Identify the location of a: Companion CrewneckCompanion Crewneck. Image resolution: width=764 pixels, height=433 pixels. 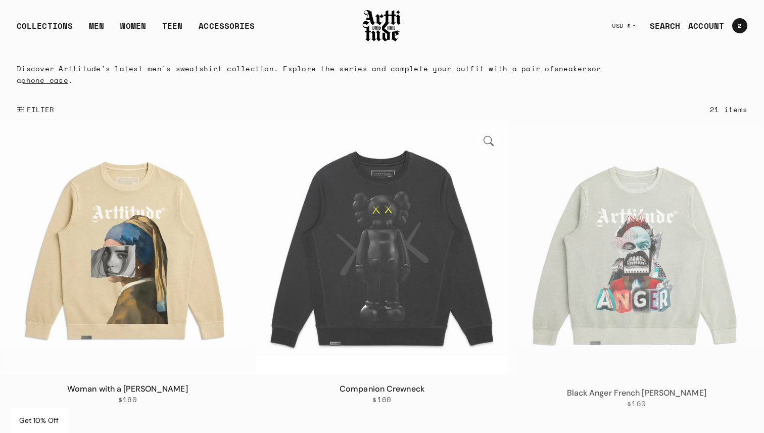
(382, 248).